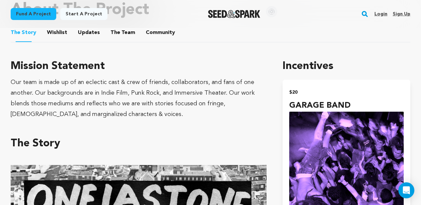 Image resolution: width=421 pixels, height=205 pixels. Describe the element at coordinates (406, 190) in the screenshot. I see `div: Open Intercom Messenger` at that location.